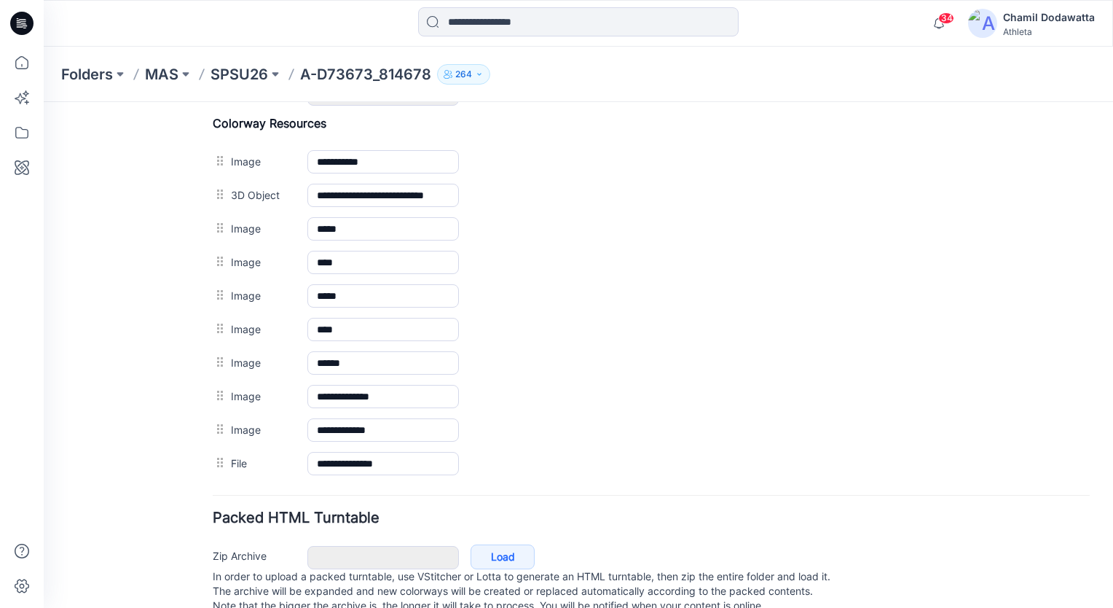 This screenshot has height=608, width=1113. I want to click on a: SPSU26, so click(239, 74).